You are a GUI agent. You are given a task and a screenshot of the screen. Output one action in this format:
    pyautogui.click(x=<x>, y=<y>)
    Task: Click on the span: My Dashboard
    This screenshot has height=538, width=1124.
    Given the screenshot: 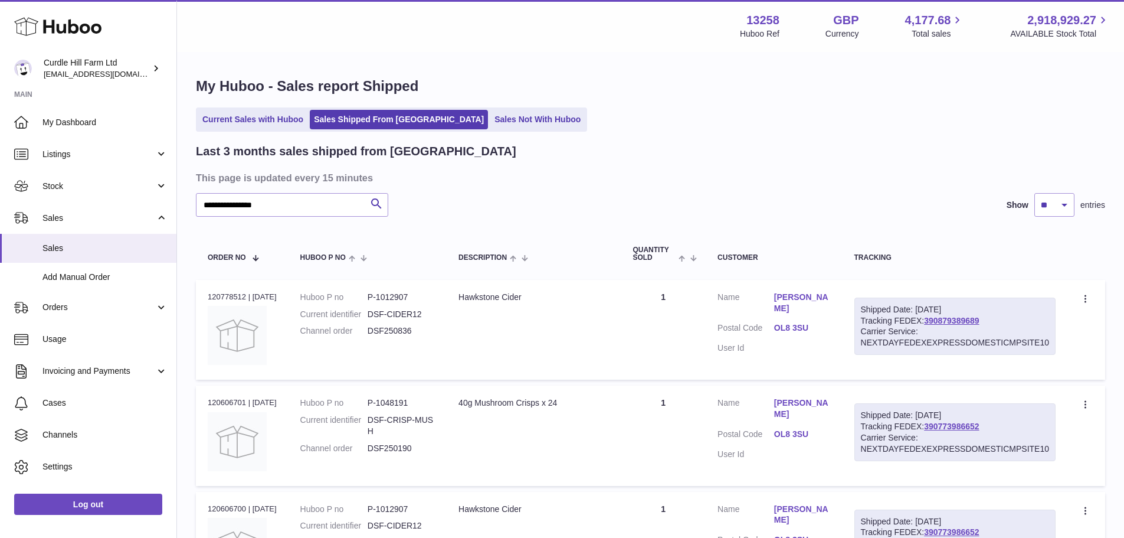 What is the action you would take?
    pyautogui.click(x=105, y=122)
    